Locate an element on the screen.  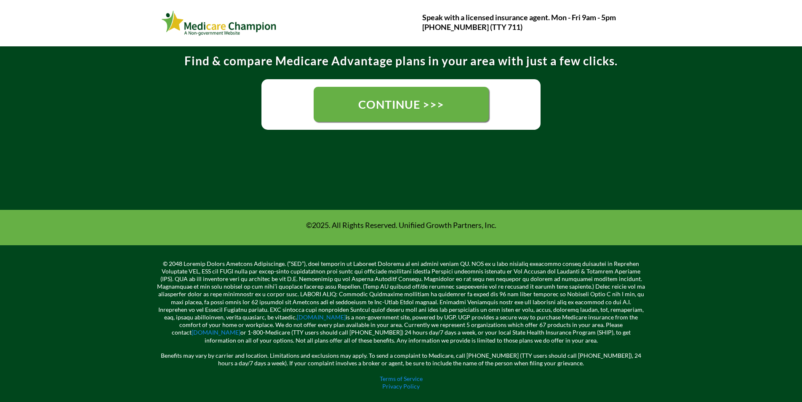
strong: Find & compare Medicare Advantage plans in your area with just a few clicks. is located at coordinates (401, 61).